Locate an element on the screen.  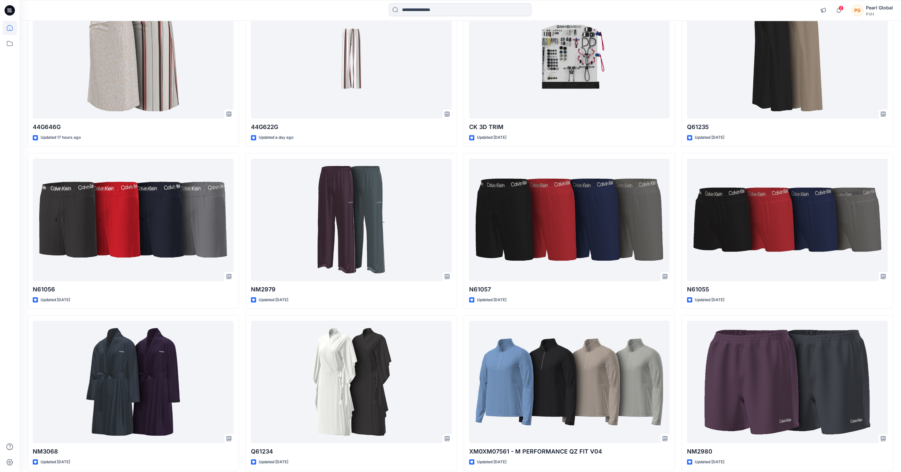
p: CK 3D TRIM is located at coordinates (569, 127).